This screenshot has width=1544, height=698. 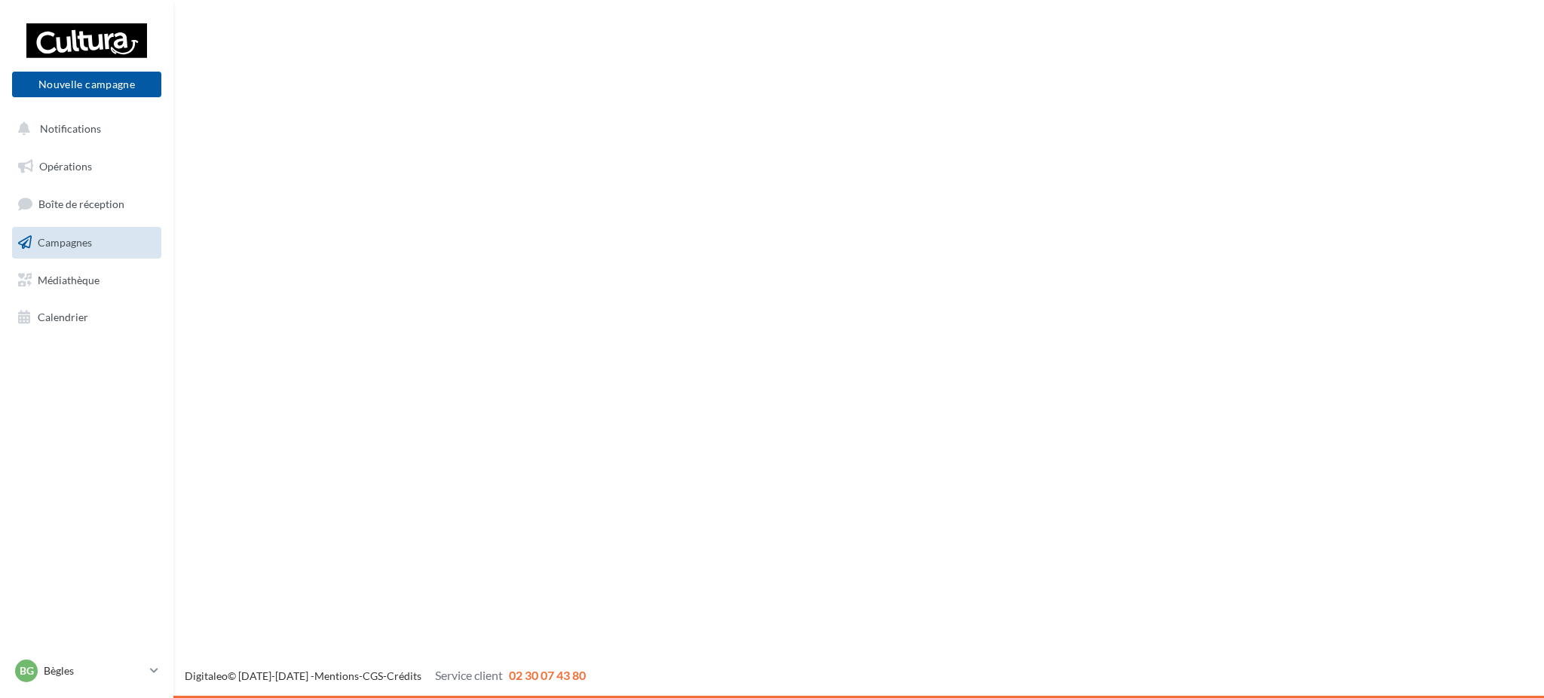 I want to click on a: Calendrier, so click(x=87, y=317).